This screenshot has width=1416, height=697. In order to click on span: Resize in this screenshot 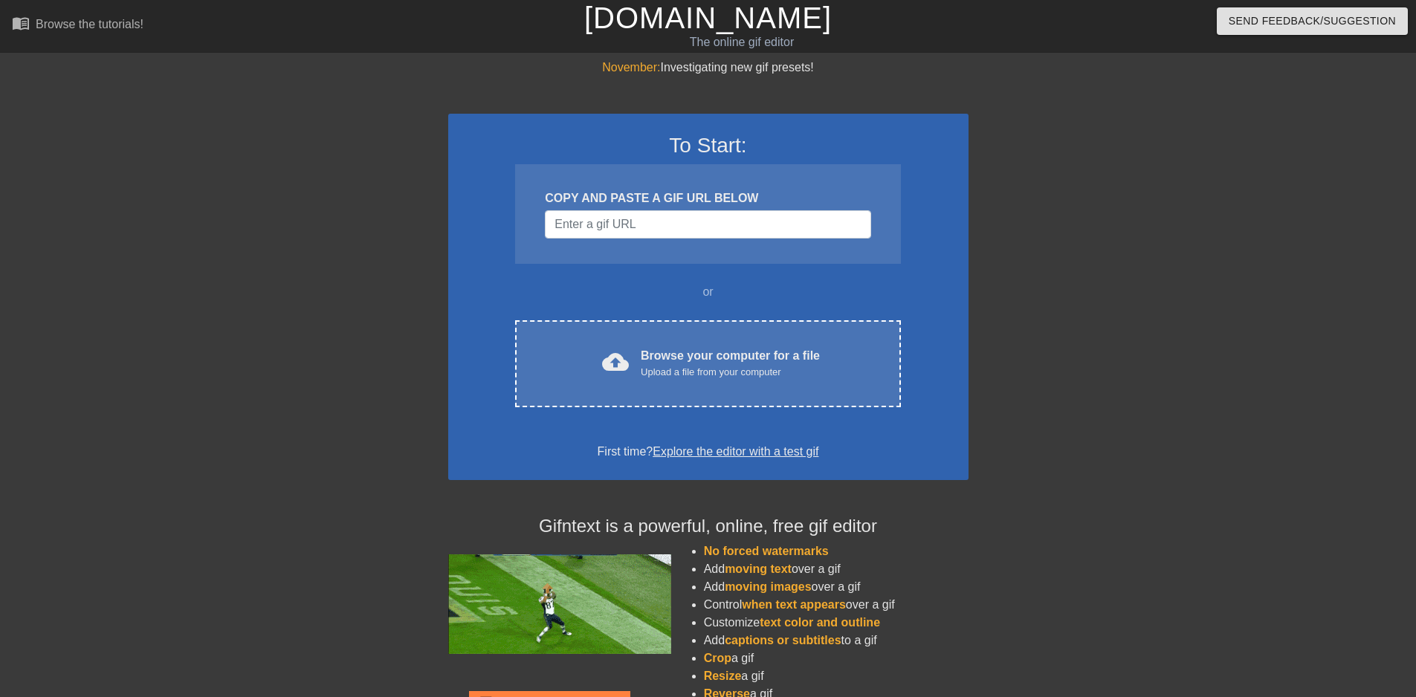, I will do `click(723, 676)`.